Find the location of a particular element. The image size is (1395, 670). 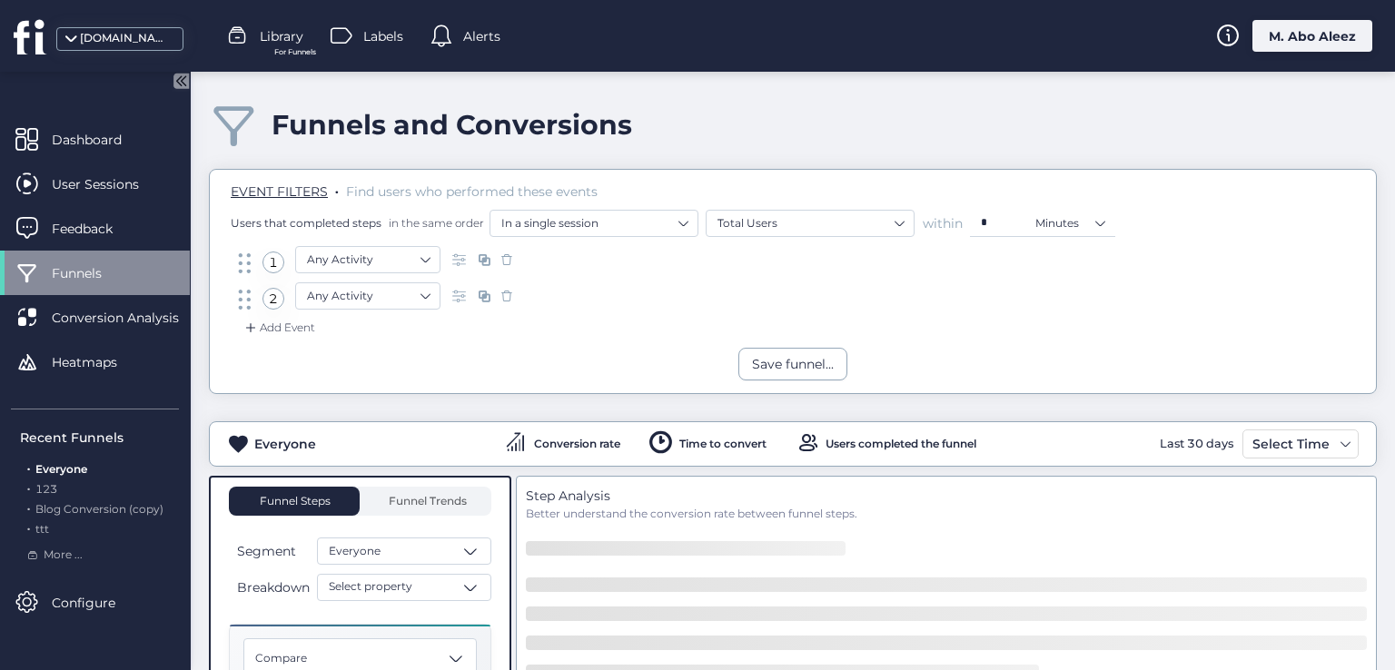

nz-select-item: Minutes is located at coordinates (1070, 223).